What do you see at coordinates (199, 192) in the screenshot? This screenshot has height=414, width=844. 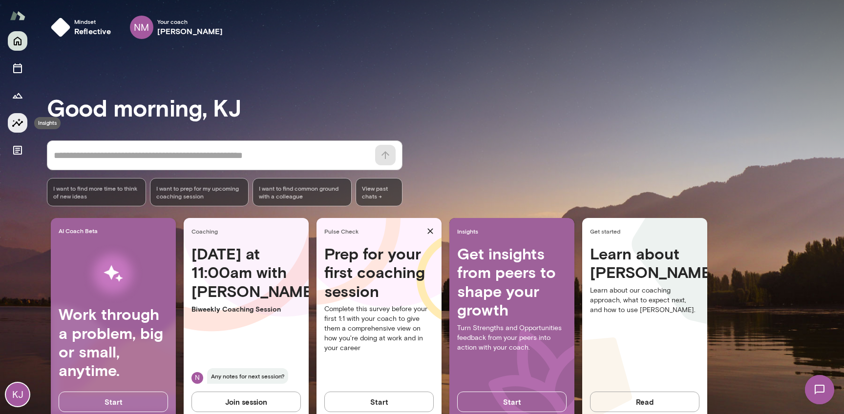 I see `span: I want to prep for my upcoming coaching session` at bounding box center [199, 192].